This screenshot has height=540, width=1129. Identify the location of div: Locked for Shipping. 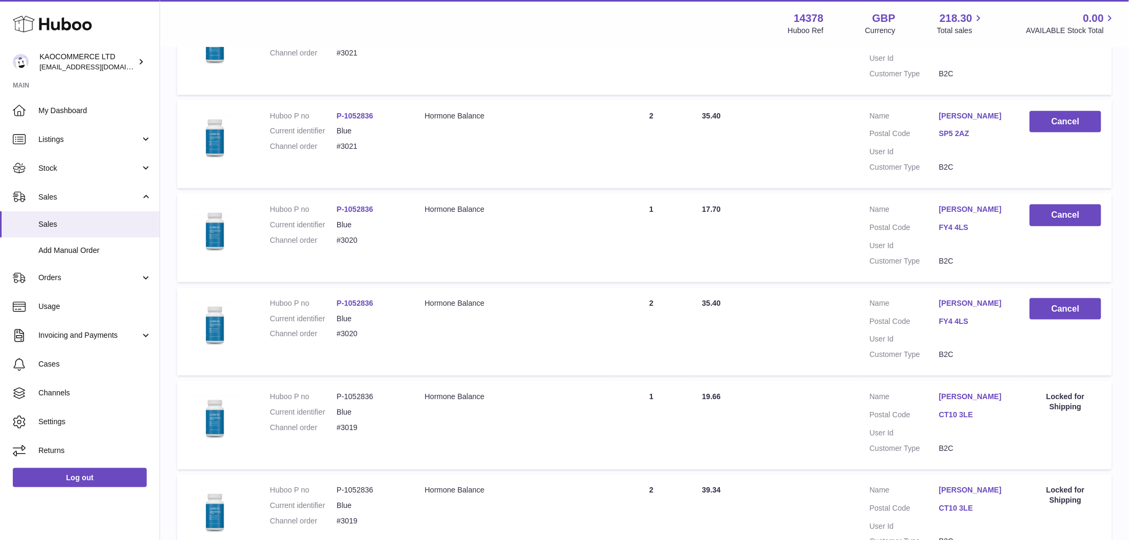
(1065, 496).